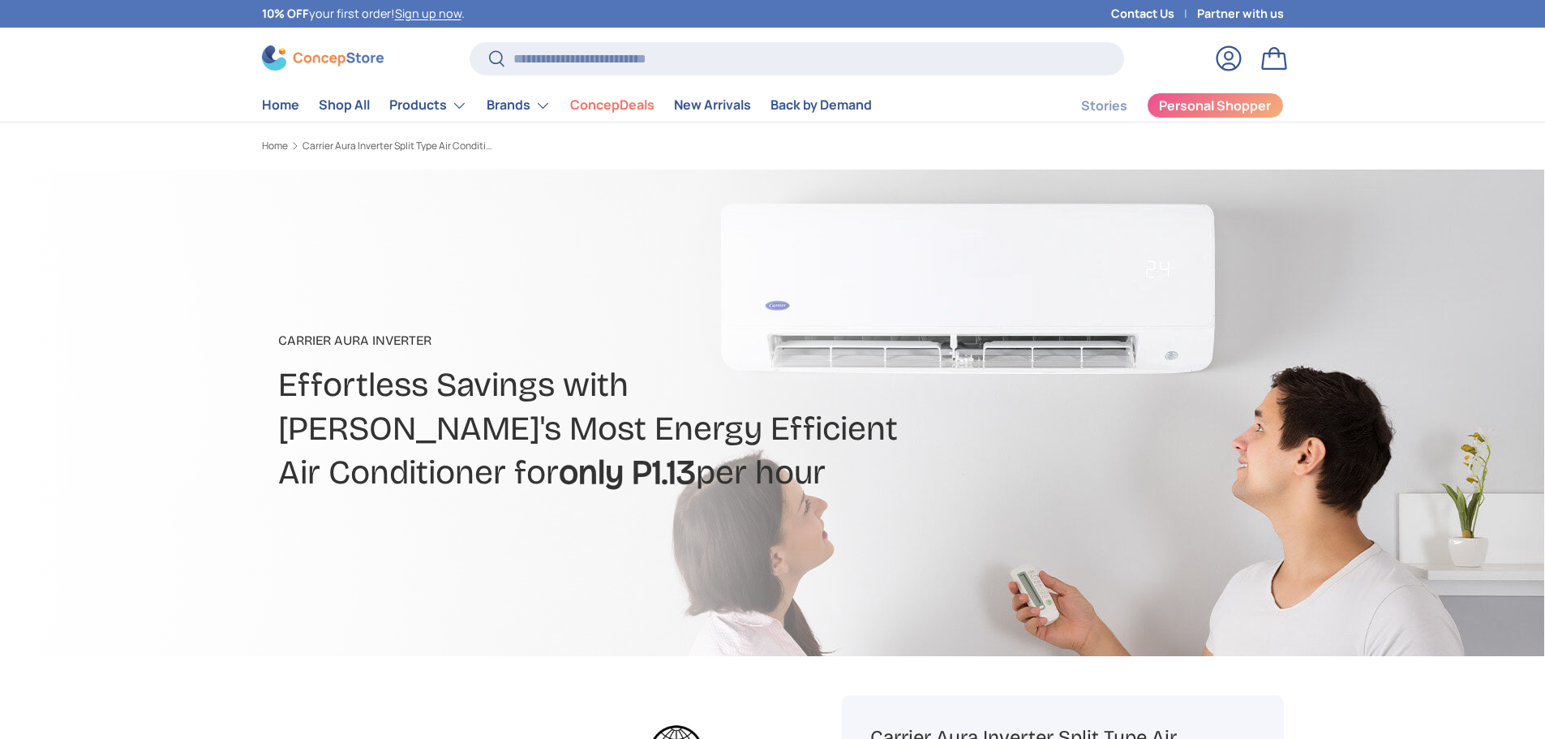  Describe the element at coordinates (518, 105) in the screenshot. I see `summary: Brands` at that location.